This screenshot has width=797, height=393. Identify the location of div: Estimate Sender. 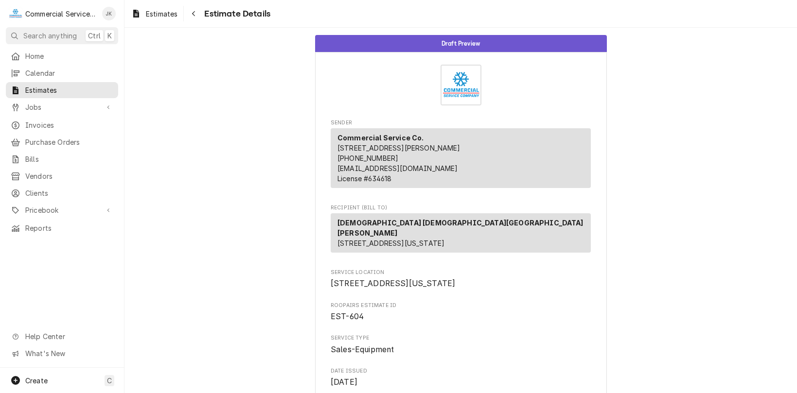
(461, 156).